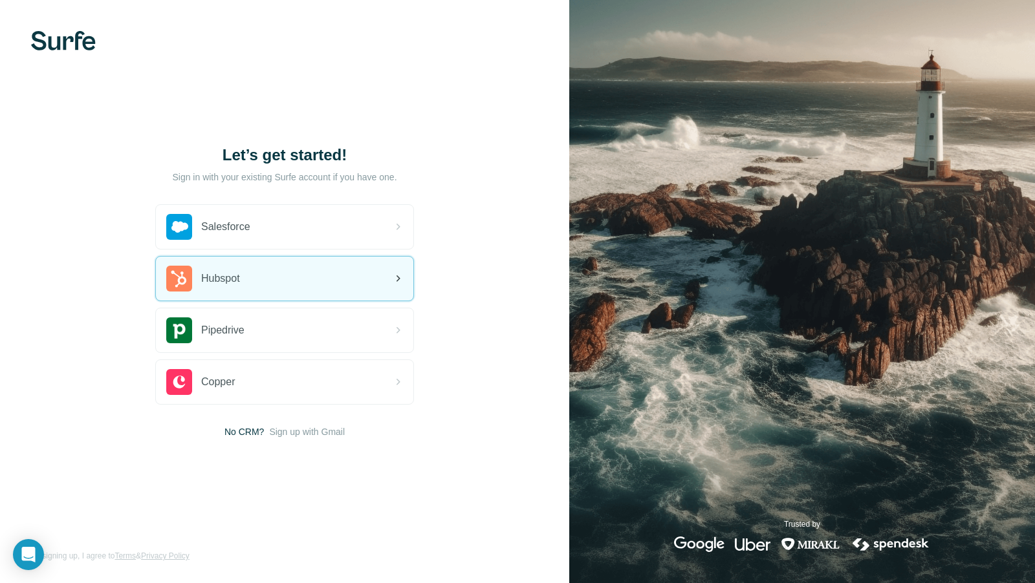 This screenshot has height=583, width=1035. What do you see at coordinates (179, 279) in the screenshot?
I see `img: hubspot's logo` at bounding box center [179, 279].